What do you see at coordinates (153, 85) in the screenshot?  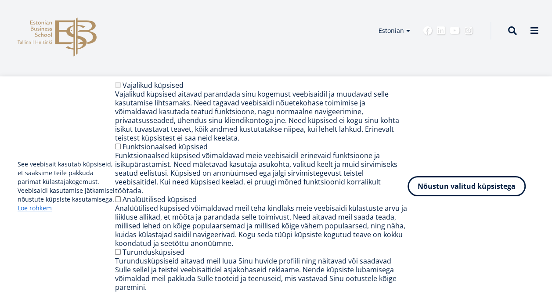 I see `label: Vajalikud küpsised` at bounding box center [153, 85].